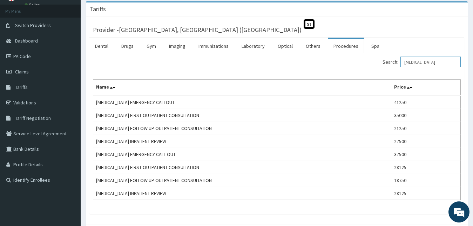 The height and width of the screenshot is (226, 473). I want to click on a: Dental, so click(102, 46).